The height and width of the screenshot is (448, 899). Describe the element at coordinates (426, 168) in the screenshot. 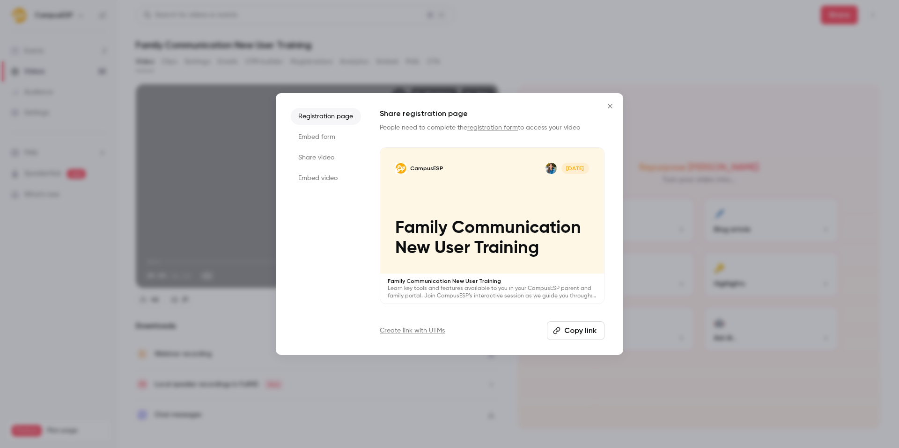

I see `p: CampusESP` at that location.